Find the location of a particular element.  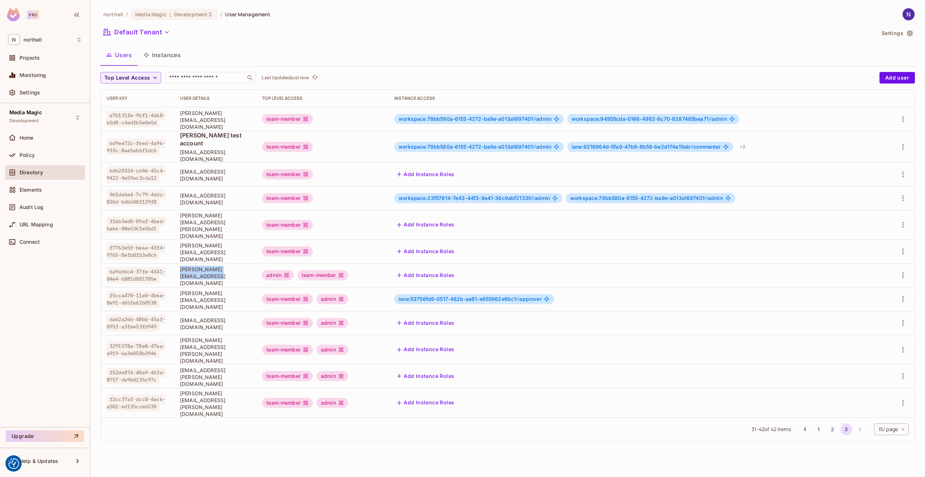

span: 965debe4-7c79-4ddc-82bd-bdb548f139f8 is located at coordinates (136, 198).